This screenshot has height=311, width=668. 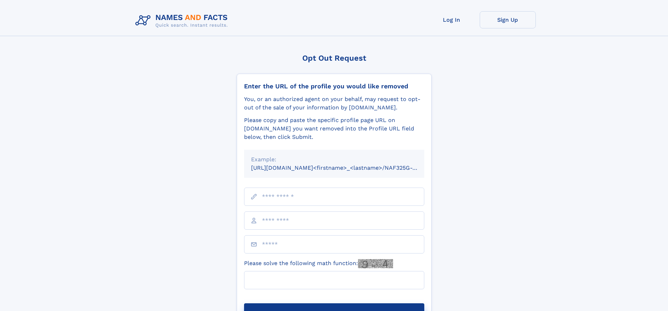 I want to click on div: Enter the URL of the profile you would like removed, so click(x=334, y=86).